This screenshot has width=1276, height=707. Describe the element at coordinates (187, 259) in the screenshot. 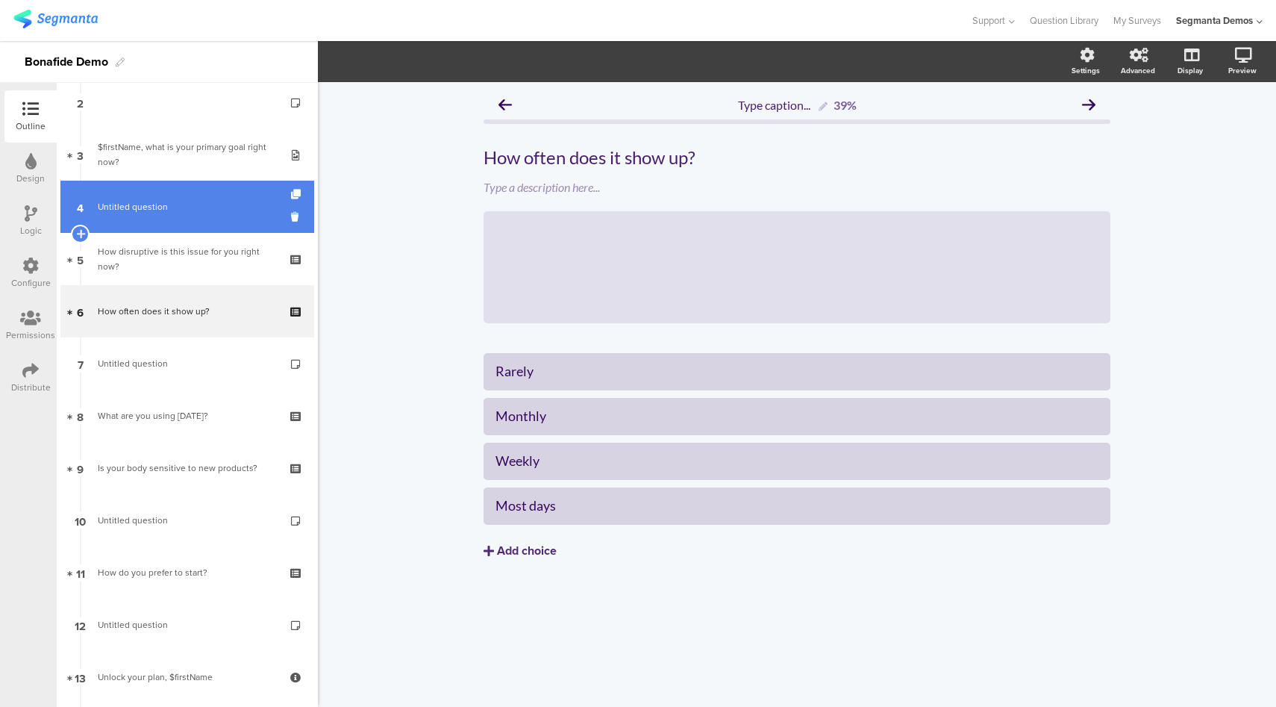

I see `div: How disruptive is this issue for you right now?` at that location.